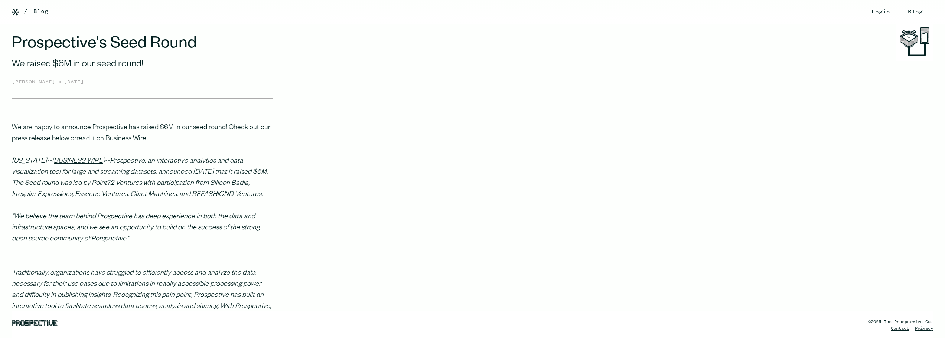 The image size is (945, 338). I want to click on em: )--Prospective, an interactive analytics and data visualization tool for large and streaming data..., so click(140, 200).